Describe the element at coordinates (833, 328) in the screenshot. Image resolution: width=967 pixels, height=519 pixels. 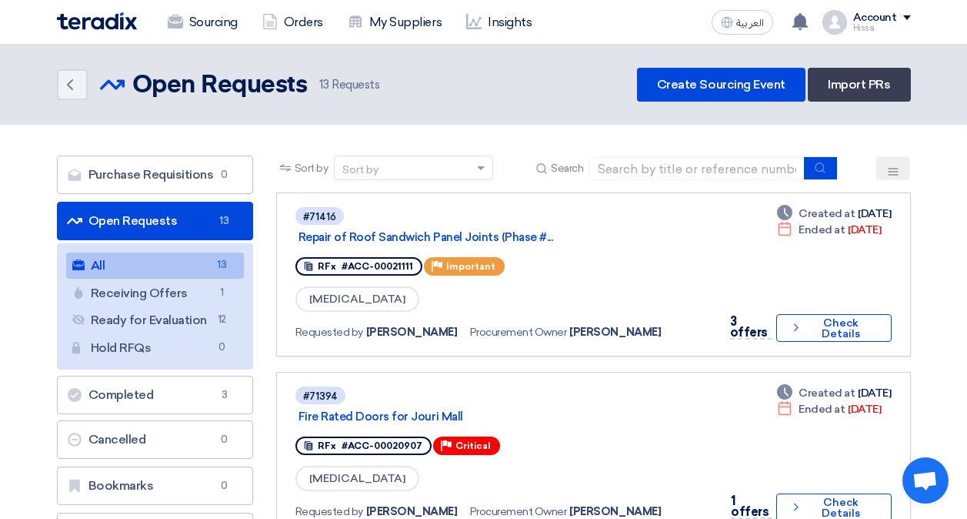
I see `button: Check Details` at that location.